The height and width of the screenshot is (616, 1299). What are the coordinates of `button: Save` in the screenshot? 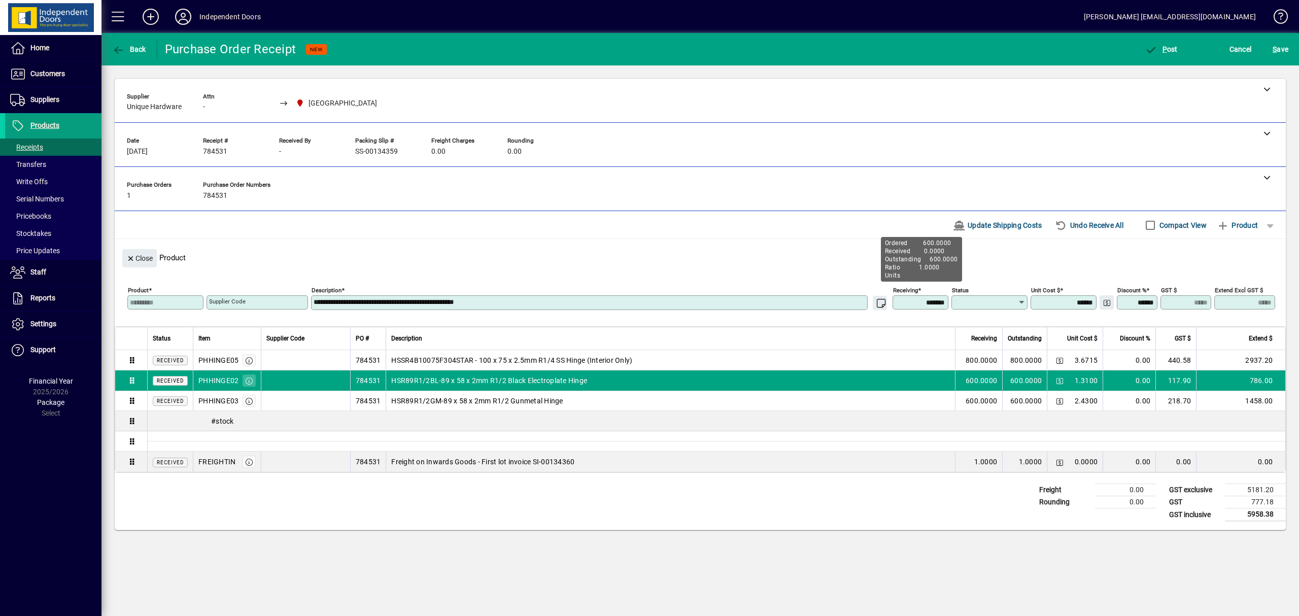 It's located at (1281, 49).